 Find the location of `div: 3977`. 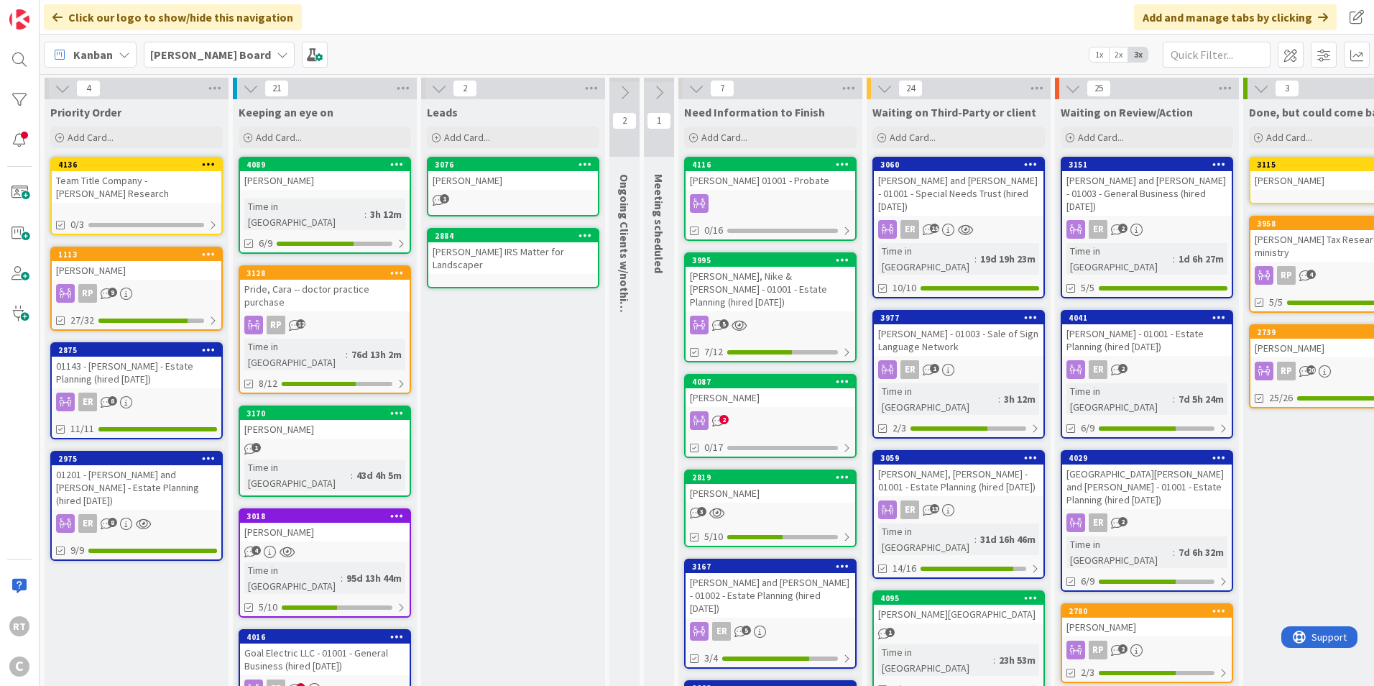

div: 3977 is located at coordinates (959, 318).